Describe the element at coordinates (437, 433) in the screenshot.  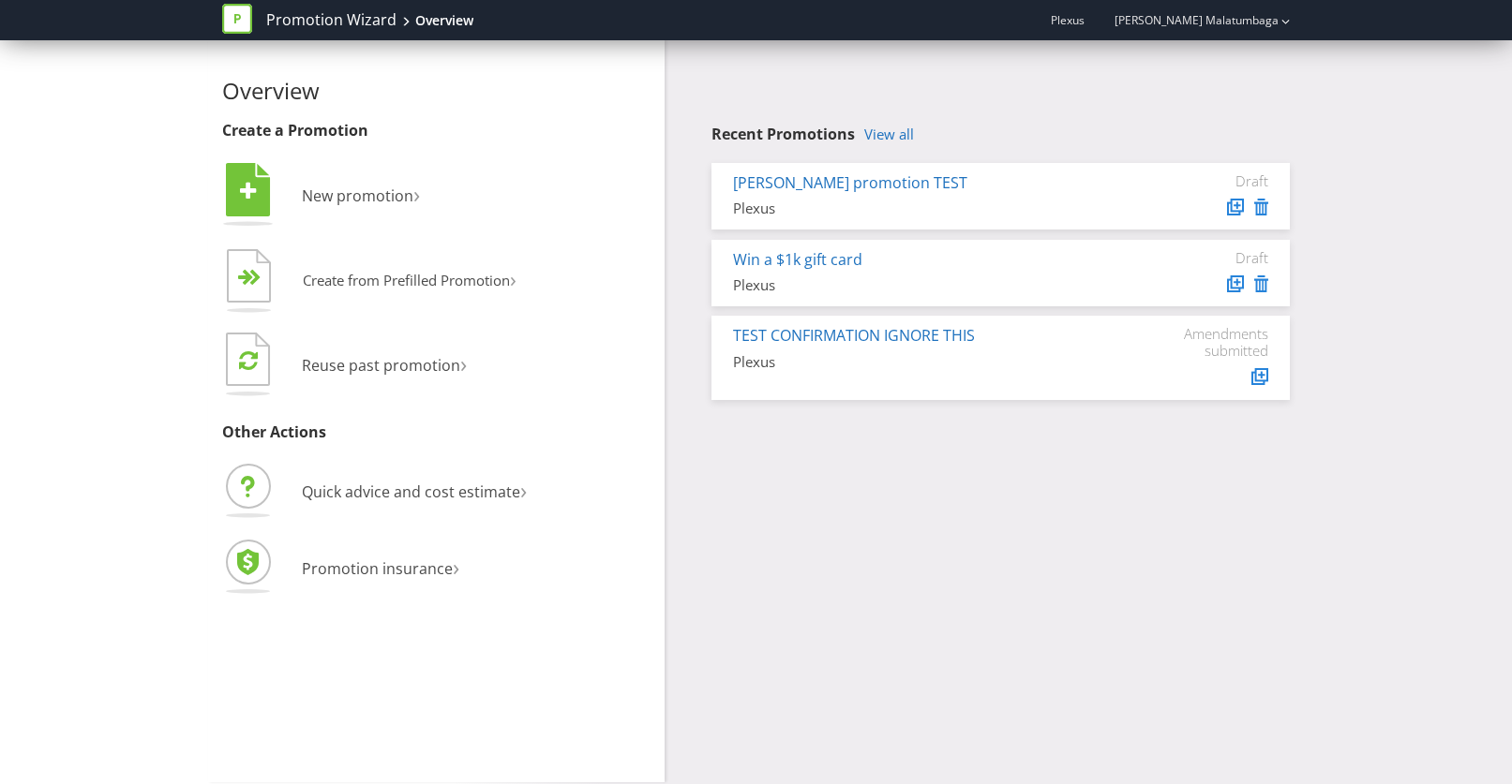
I see `h3: Other Actions` at that location.